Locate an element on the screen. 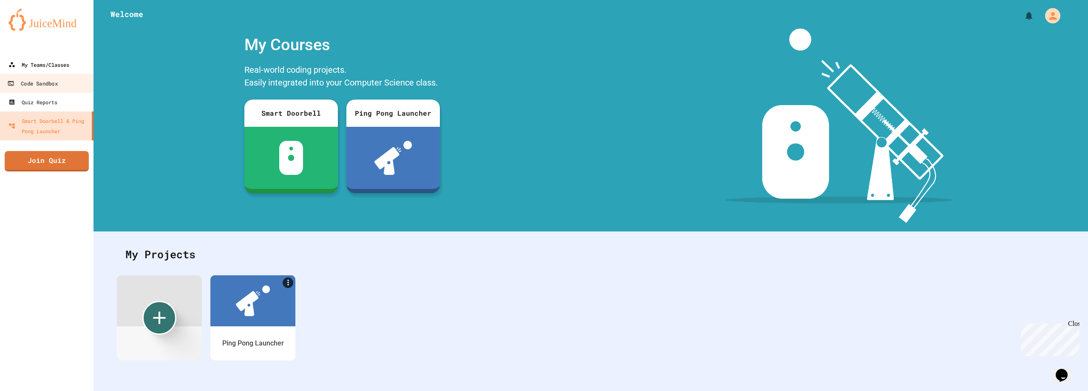 This screenshot has width=1088, height=391. div: Smart Doorbell is located at coordinates (291, 113).